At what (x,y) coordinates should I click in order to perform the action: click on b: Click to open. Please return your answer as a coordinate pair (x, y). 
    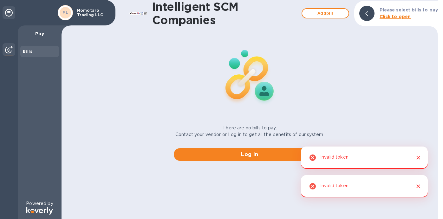
    Looking at the image, I should click on (395, 16).